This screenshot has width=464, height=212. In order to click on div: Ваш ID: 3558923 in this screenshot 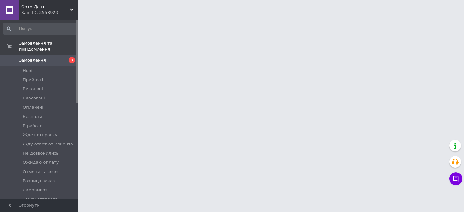, I will do `click(50, 13)`.